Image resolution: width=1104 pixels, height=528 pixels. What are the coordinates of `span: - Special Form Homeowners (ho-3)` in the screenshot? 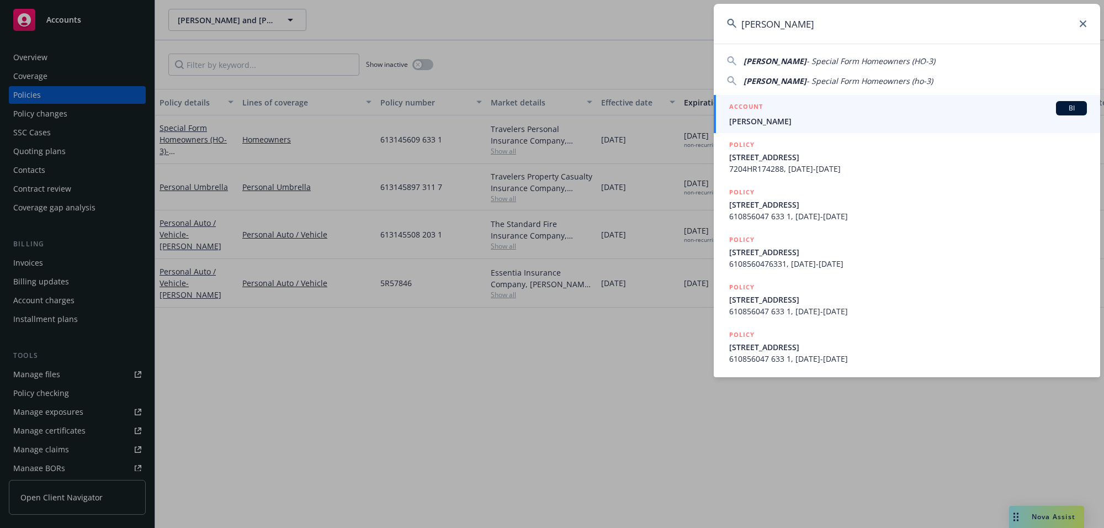 It's located at (869, 81).